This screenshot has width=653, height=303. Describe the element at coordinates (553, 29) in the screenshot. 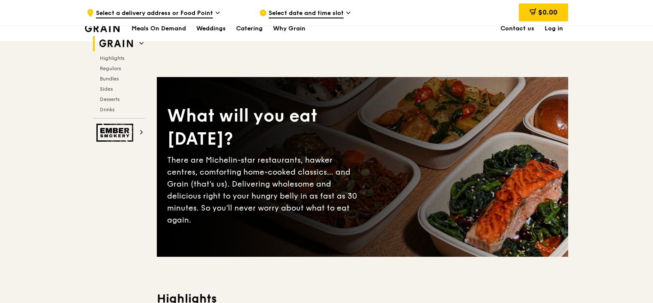

I see `a: Log in` at that location.